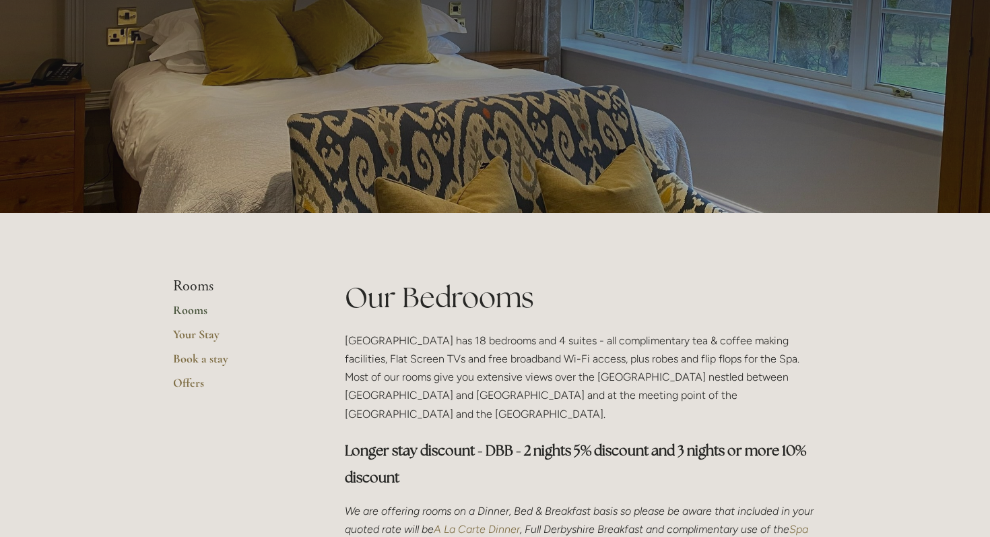 This screenshot has height=537, width=990. Describe the element at coordinates (581, 297) in the screenshot. I see `h1: Our Bedrooms` at that location.